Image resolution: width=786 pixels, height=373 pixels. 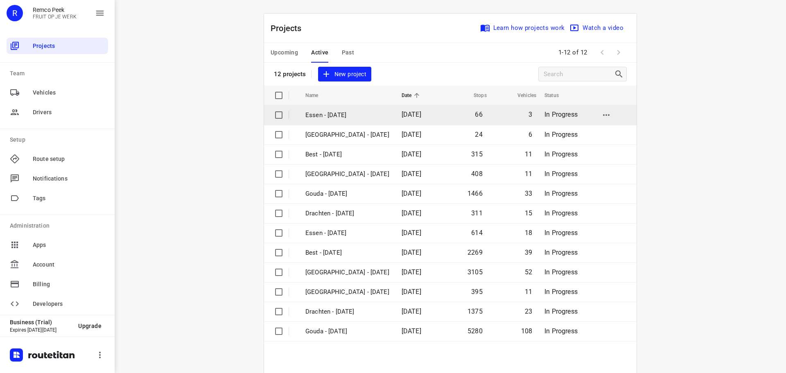 I want to click on span: Notifications, so click(x=69, y=179).